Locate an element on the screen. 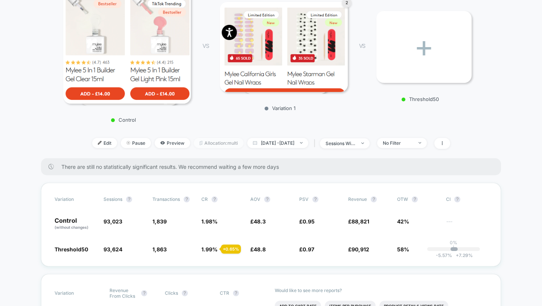 The image size is (542, 306). span: Pause is located at coordinates (136, 143).